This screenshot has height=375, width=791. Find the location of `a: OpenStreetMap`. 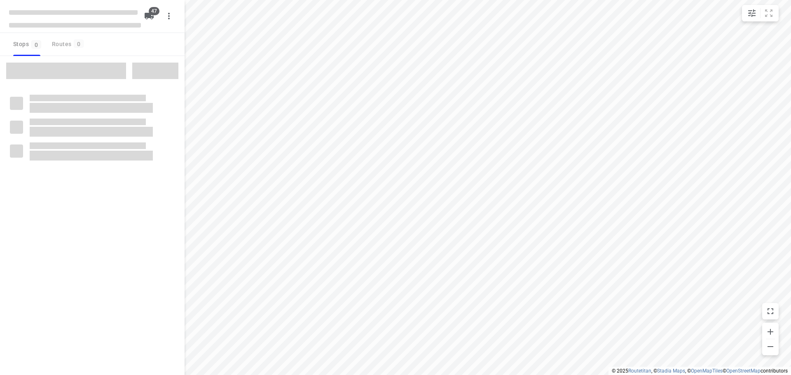

a: OpenStreetMap is located at coordinates (744, 371).